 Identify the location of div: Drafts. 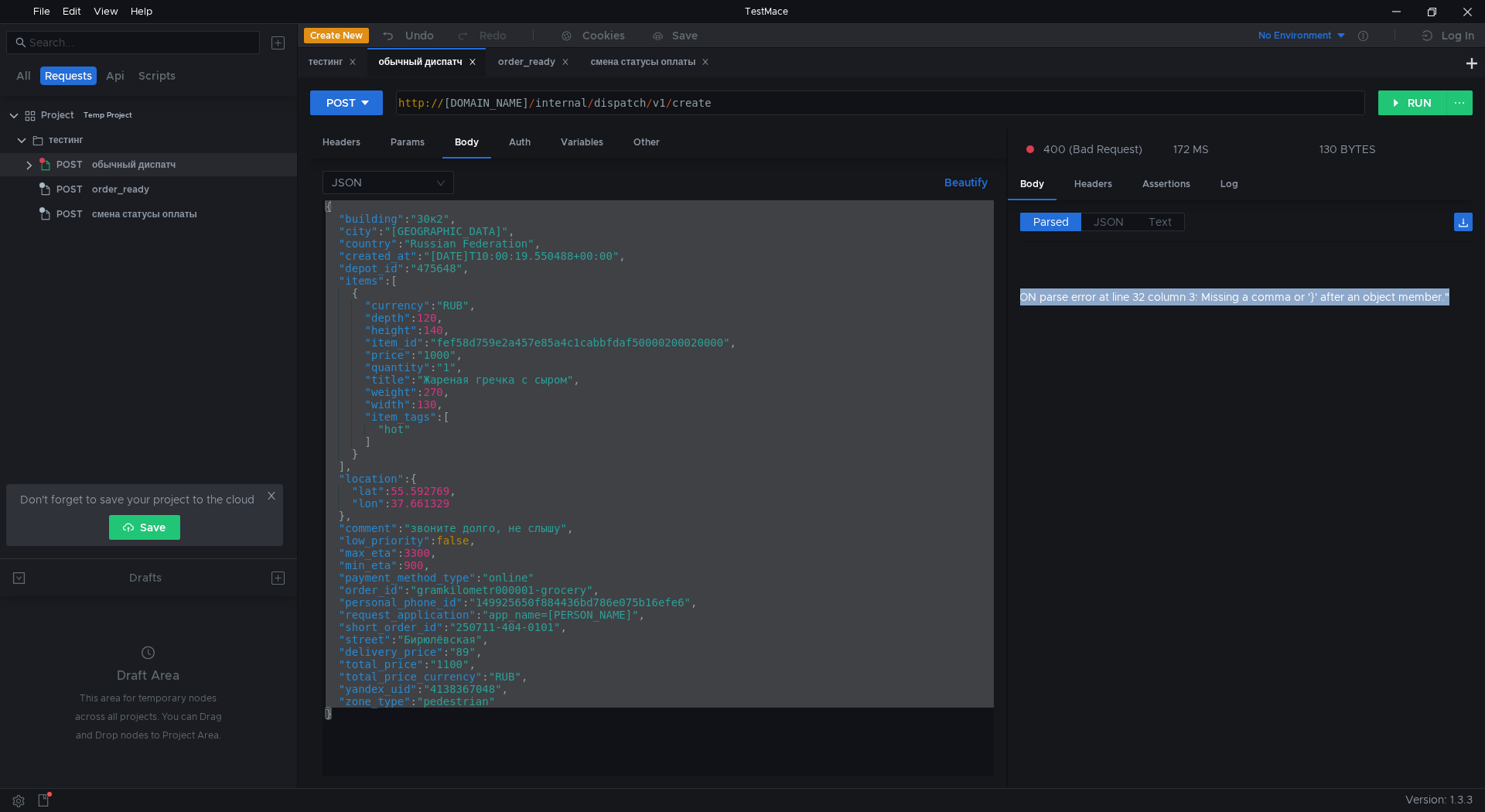
(146, 577).